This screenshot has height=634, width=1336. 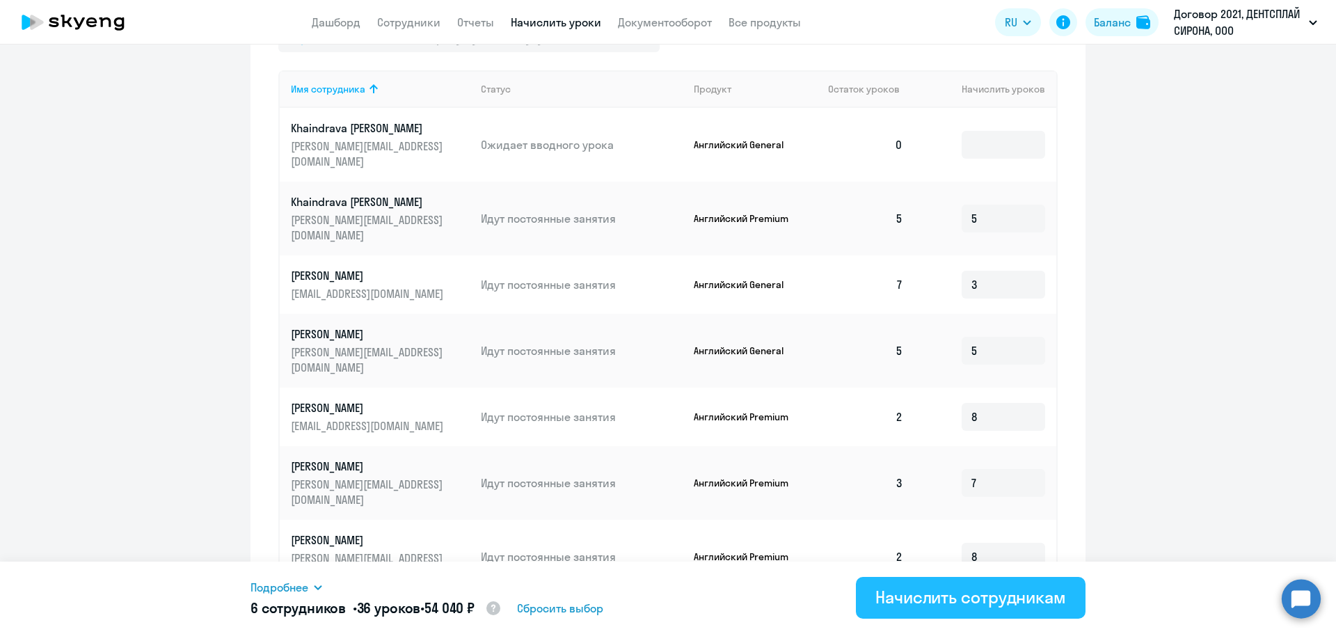 What do you see at coordinates (336, 22) in the screenshot?
I see `a: Дашборд` at bounding box center [336, 22].